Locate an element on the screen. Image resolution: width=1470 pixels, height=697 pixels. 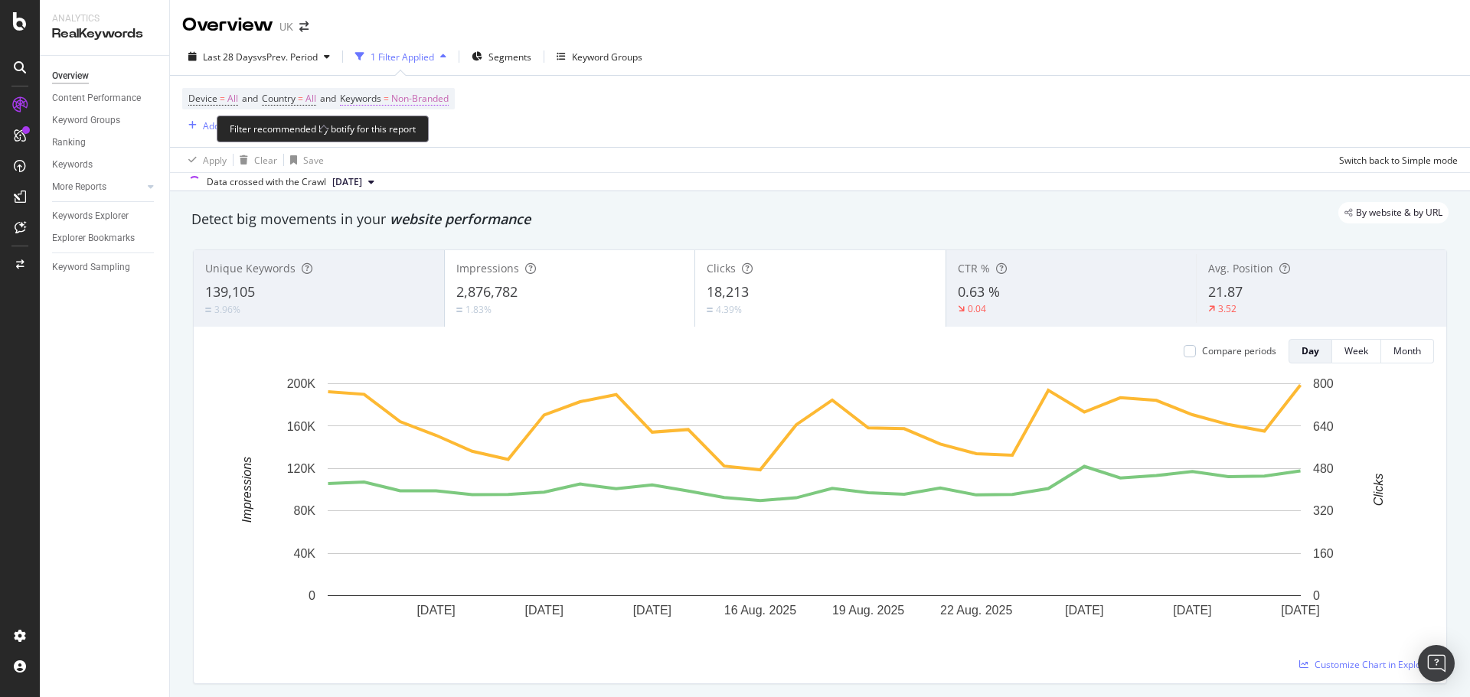
div: Explorer Bookmarks is located at coordinates (93, 238).